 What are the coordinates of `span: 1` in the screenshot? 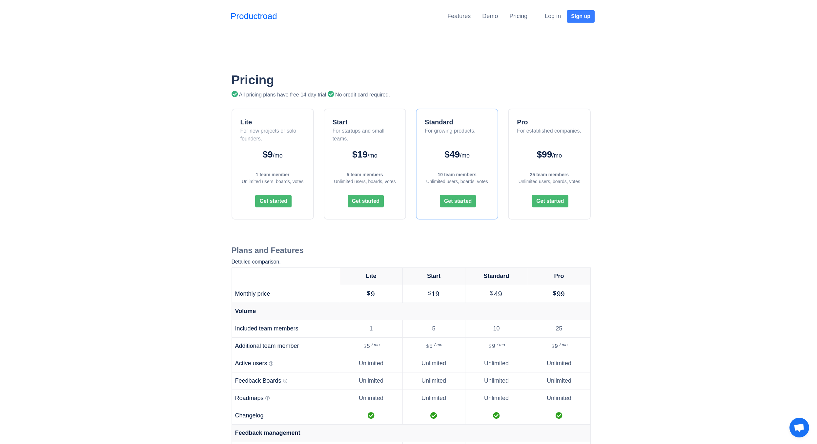 It's located at (371, 328).